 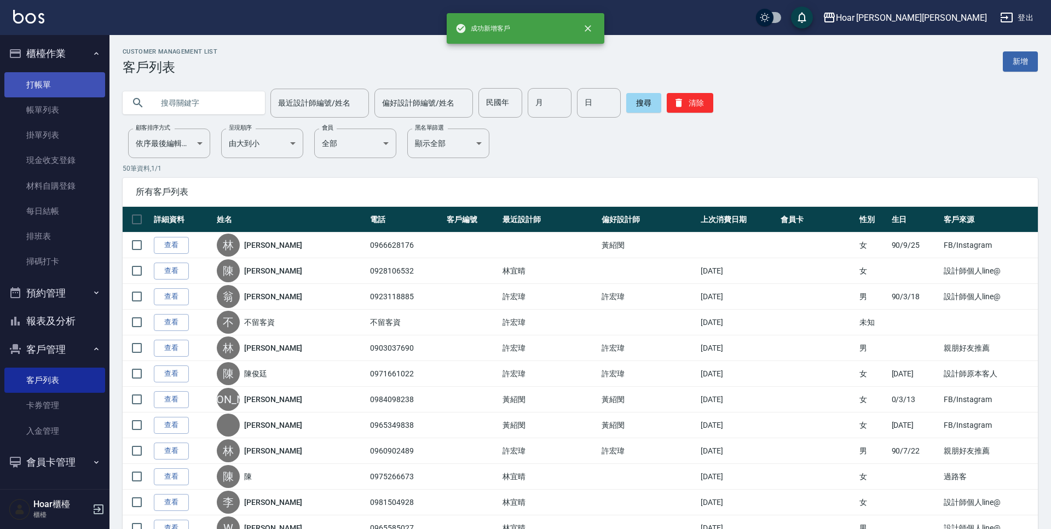 What do you see at coordinates (915, 297) in the screenshot?
I see `td: 90/3/18` at bounding box center [915, 297].